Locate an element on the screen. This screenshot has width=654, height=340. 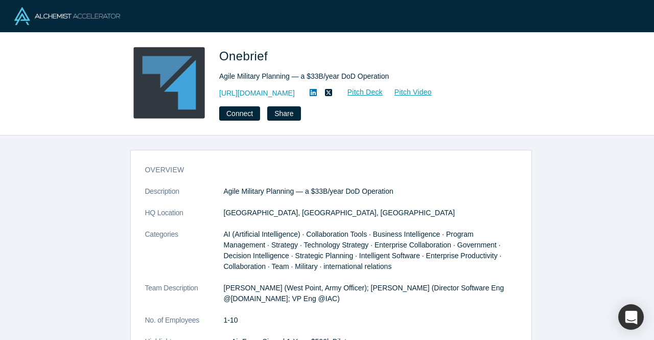
dd: 1-10 is located at coordinates (370, 320).